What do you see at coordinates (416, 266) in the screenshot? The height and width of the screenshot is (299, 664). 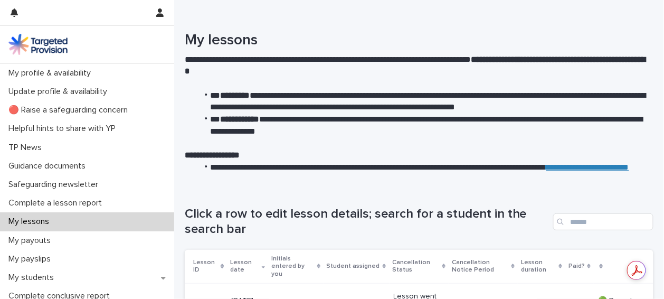 I see `p: Cancellation Status` at bounding box center [416, 266].